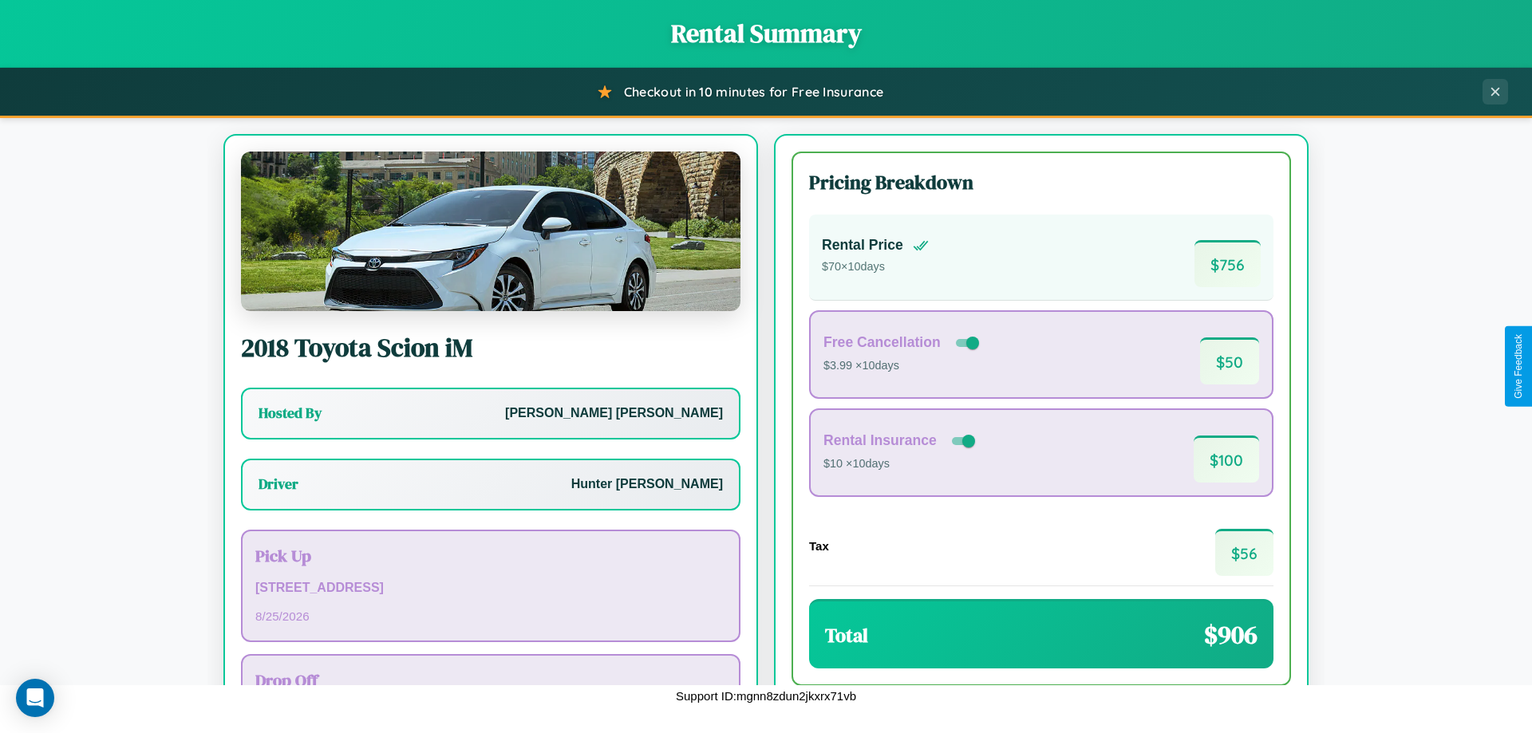 This screenshot has width=1532, height=733. I want to click on h2: 2018 Toyota Scion iM, so click(491, 348).